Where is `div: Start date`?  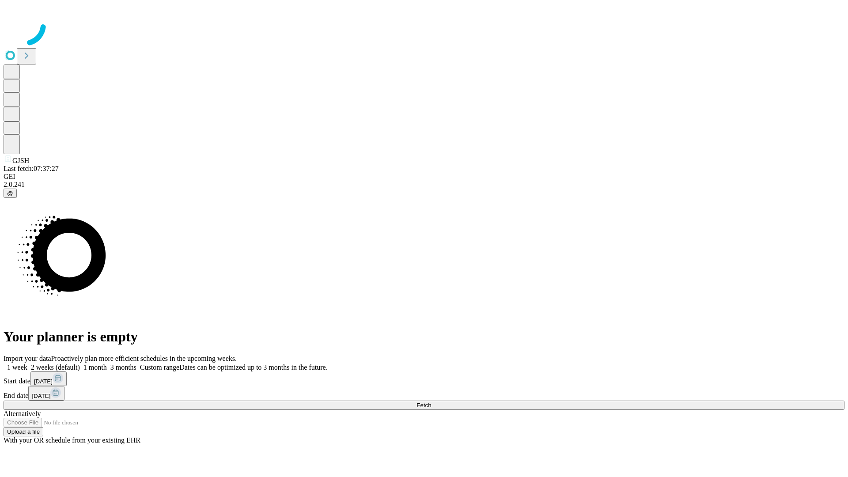
div: Start date is located at coordinates (424, 378).